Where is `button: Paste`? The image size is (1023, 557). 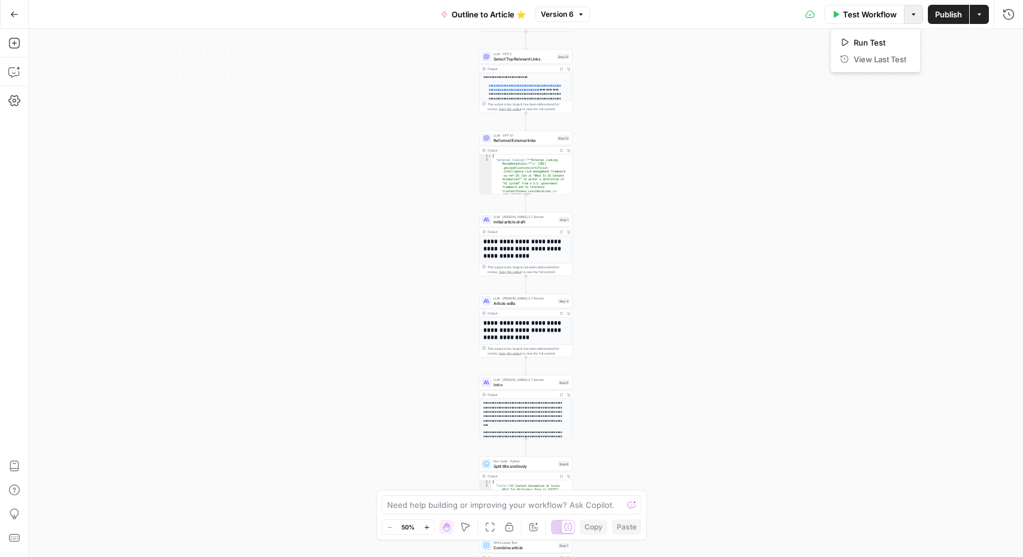
button: Paste is located at coordinates (627, 527).